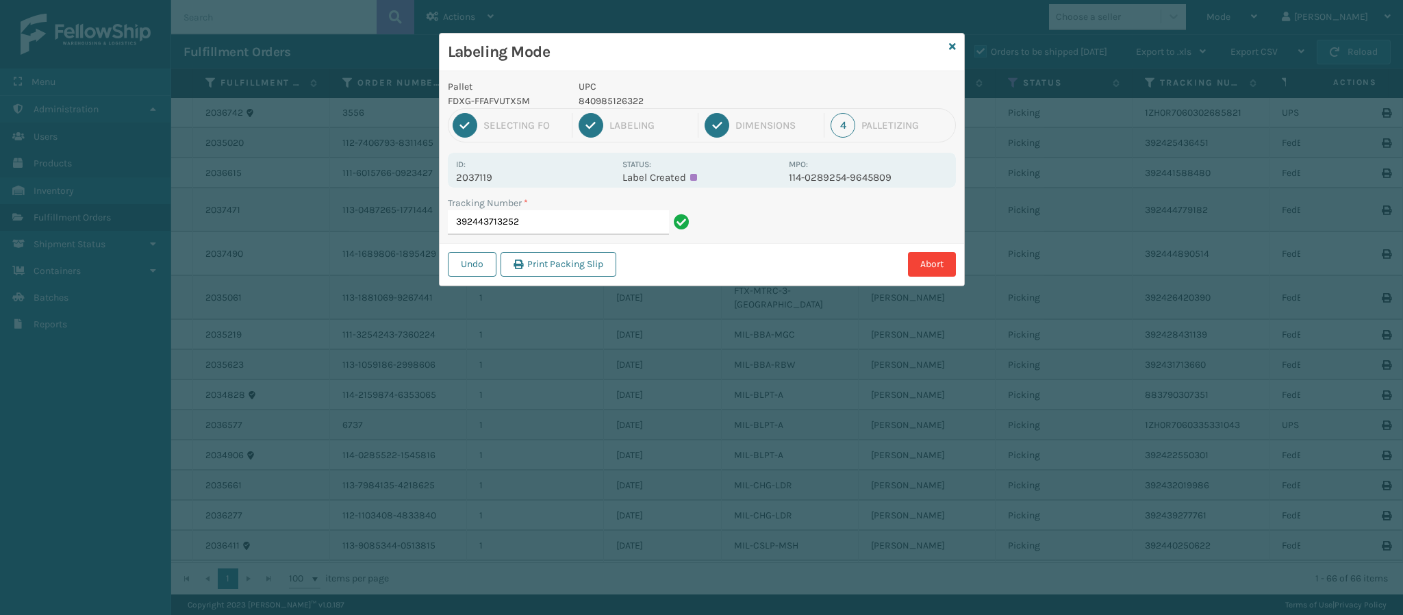  I want to click on p: 114-0289254-9645809, so click(868, 177).